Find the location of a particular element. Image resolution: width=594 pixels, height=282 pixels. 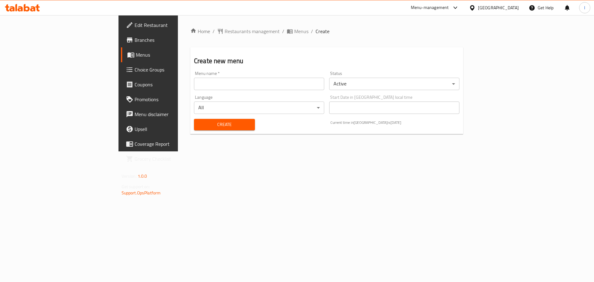

nav: breadcrumb is located at coordinates (327, 31).